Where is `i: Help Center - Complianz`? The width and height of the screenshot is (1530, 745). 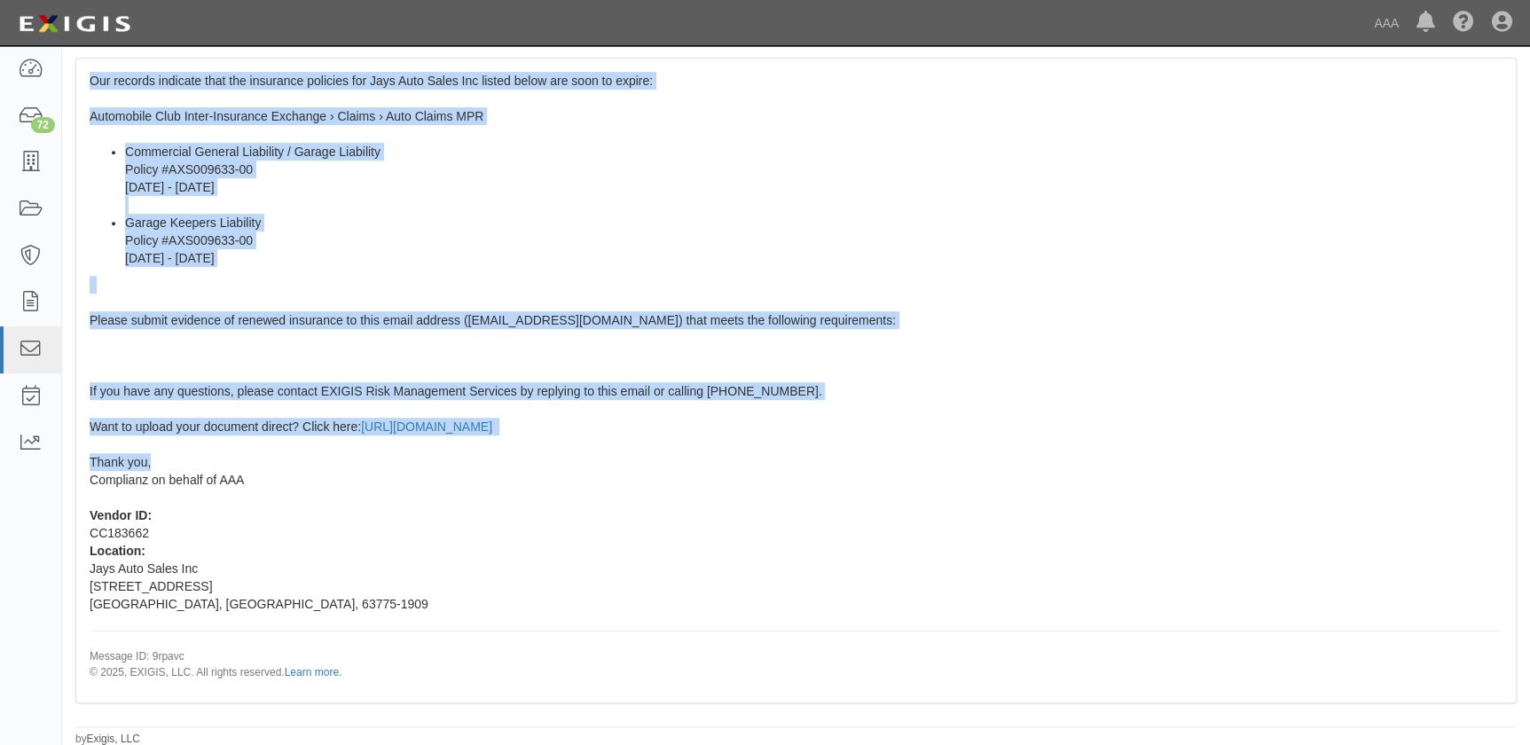 i: Help Center - Complianz is located at coordinates (1463, 23).